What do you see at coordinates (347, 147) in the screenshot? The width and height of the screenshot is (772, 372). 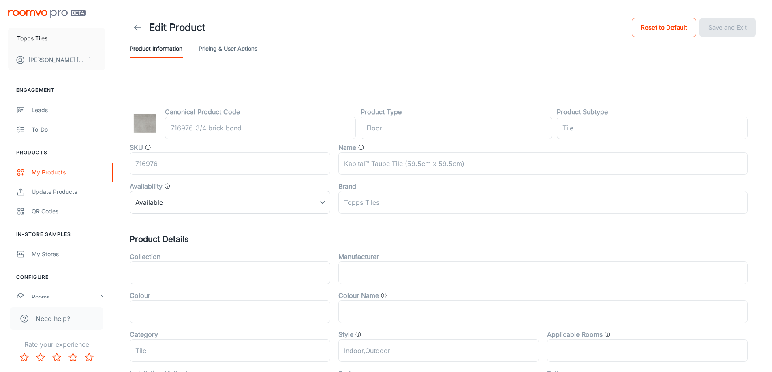 I see `label: Name` at bounding box center [347, 147].